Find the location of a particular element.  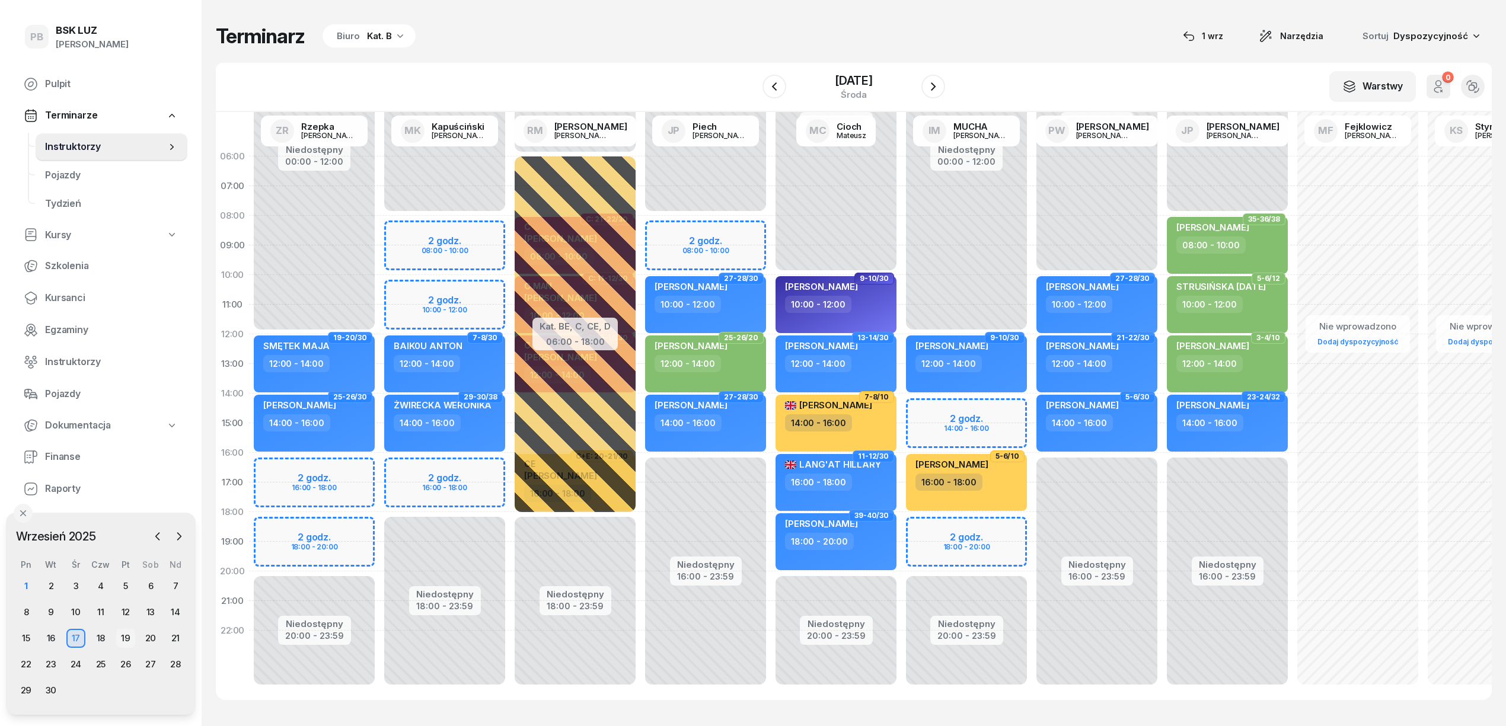

div: 16:00 - 23:59 is located at coordinates (706, 575).